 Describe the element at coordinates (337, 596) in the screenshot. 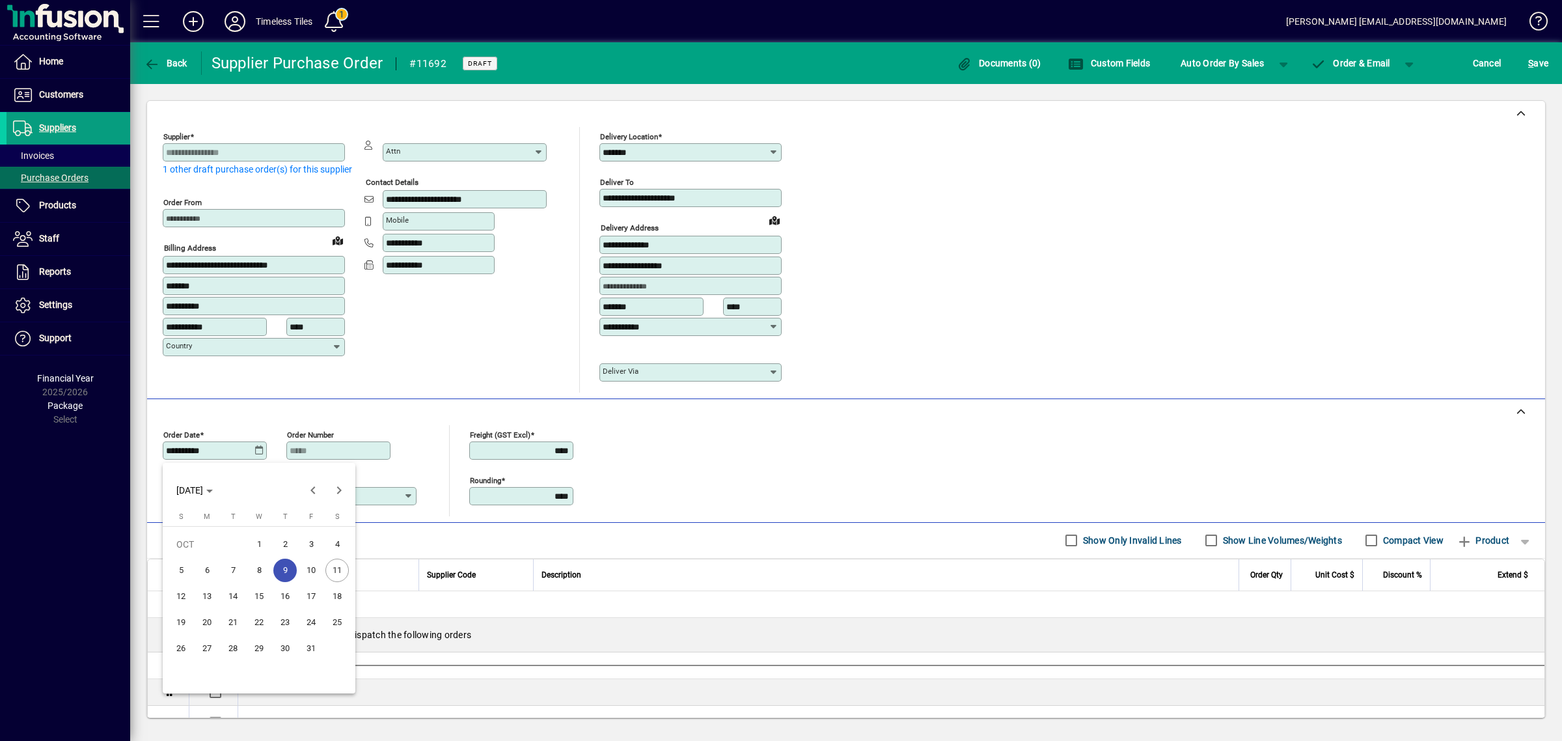

I see `button: Sat Oct 18 2025` at that location.